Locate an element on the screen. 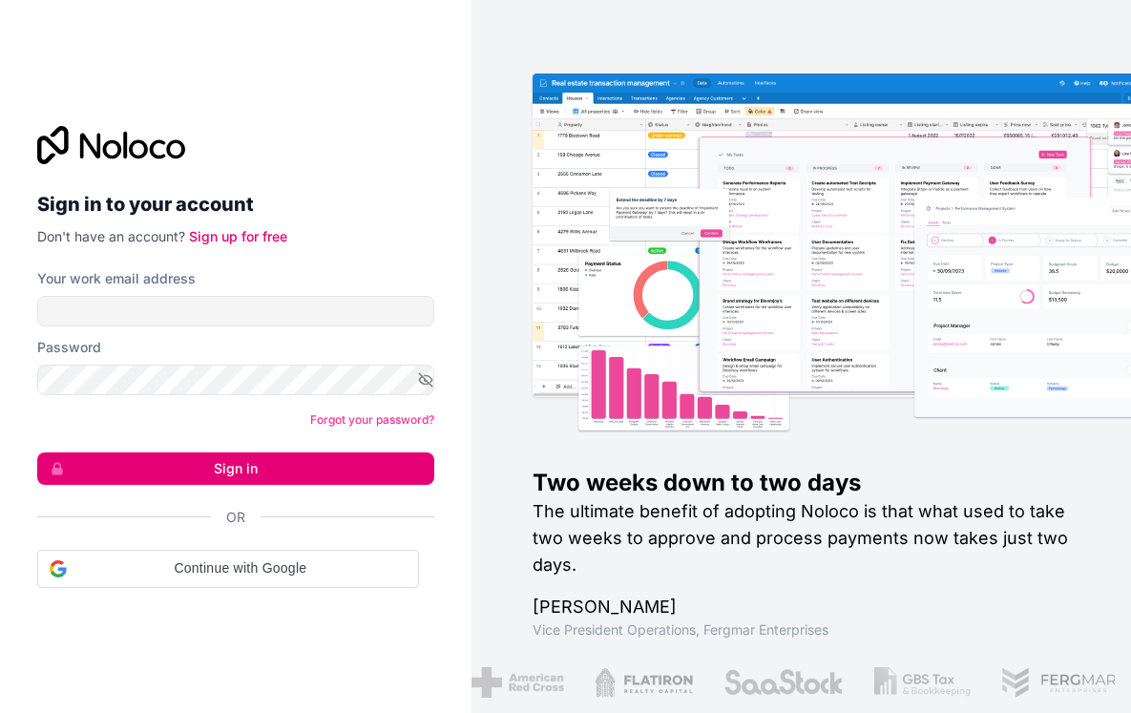 This screenshot has height=713, width=1131. h2: Sign in to your account is located at coordinates (236, 204).